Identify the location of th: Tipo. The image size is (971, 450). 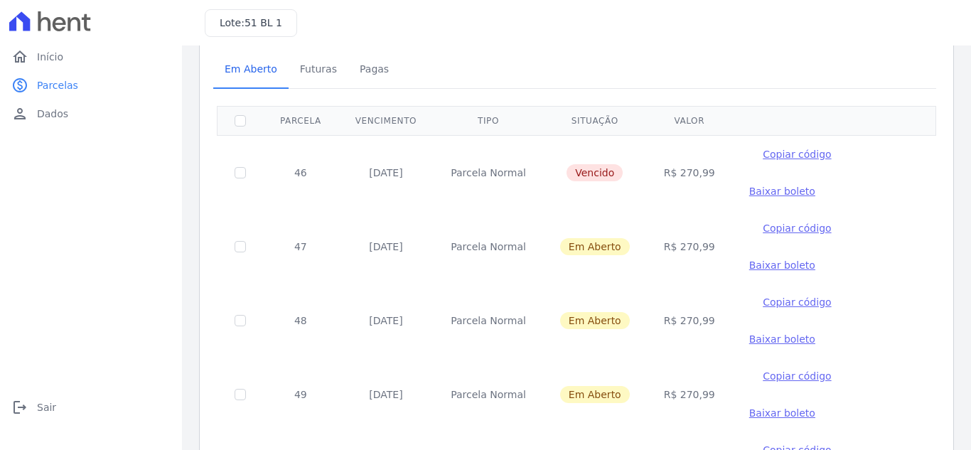
(488, 120).